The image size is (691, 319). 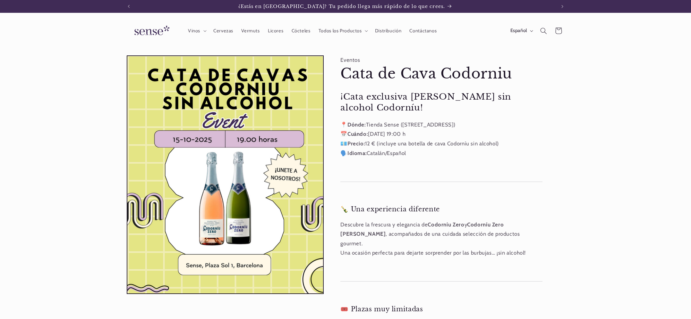 What do you see at coordinates (543, 31) in the screenshot?
I see `summary: Búsqueda` at bounding box center [543, 31].